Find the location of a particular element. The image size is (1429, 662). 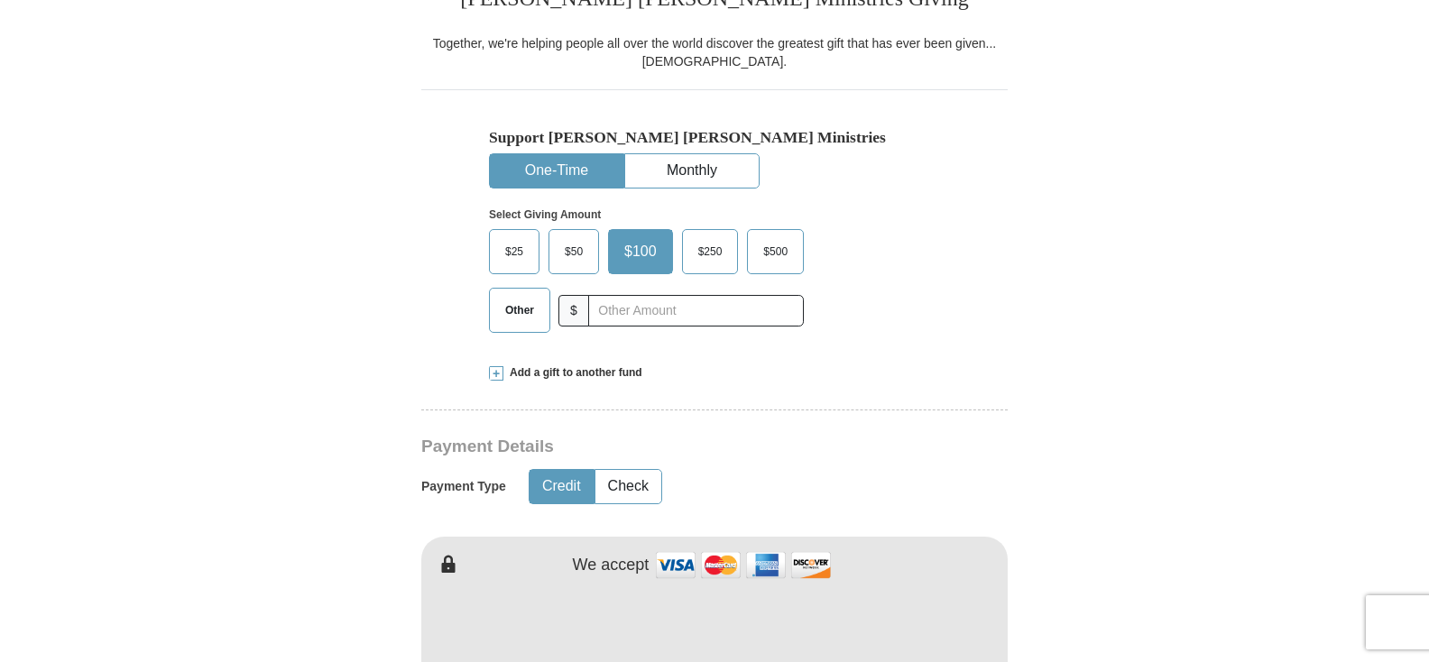

span: $100 is located at coordinates (641, 252).